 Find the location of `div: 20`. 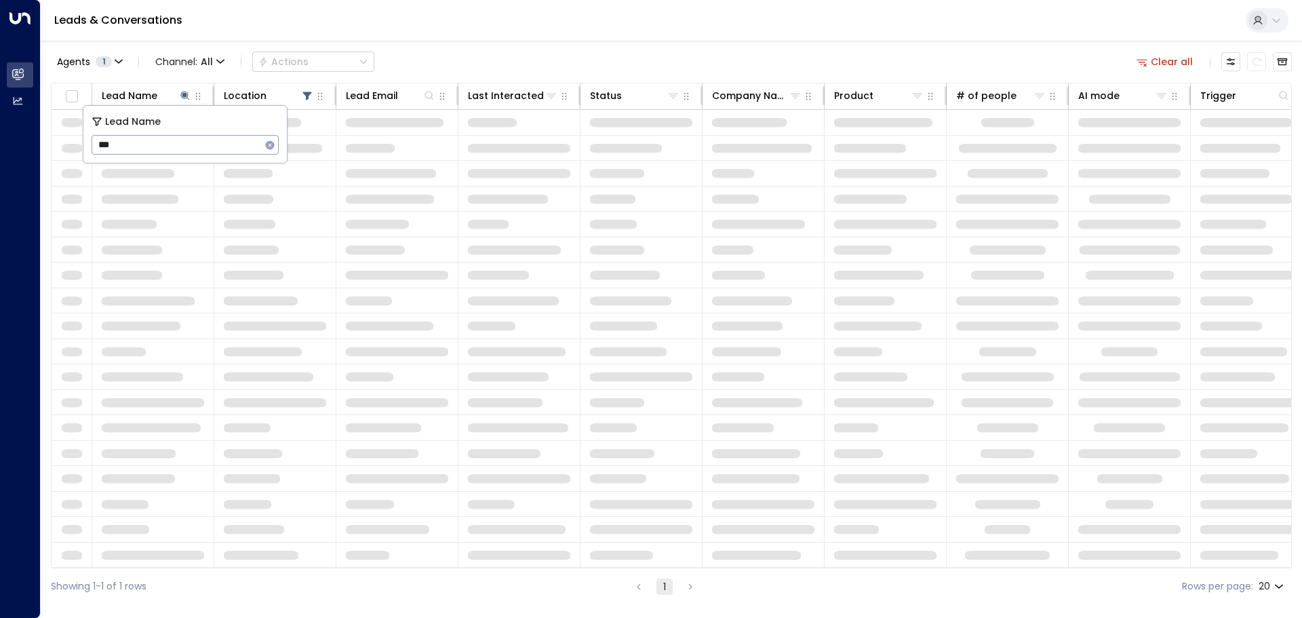

div: 20 is located at coordinates (1272, 586).